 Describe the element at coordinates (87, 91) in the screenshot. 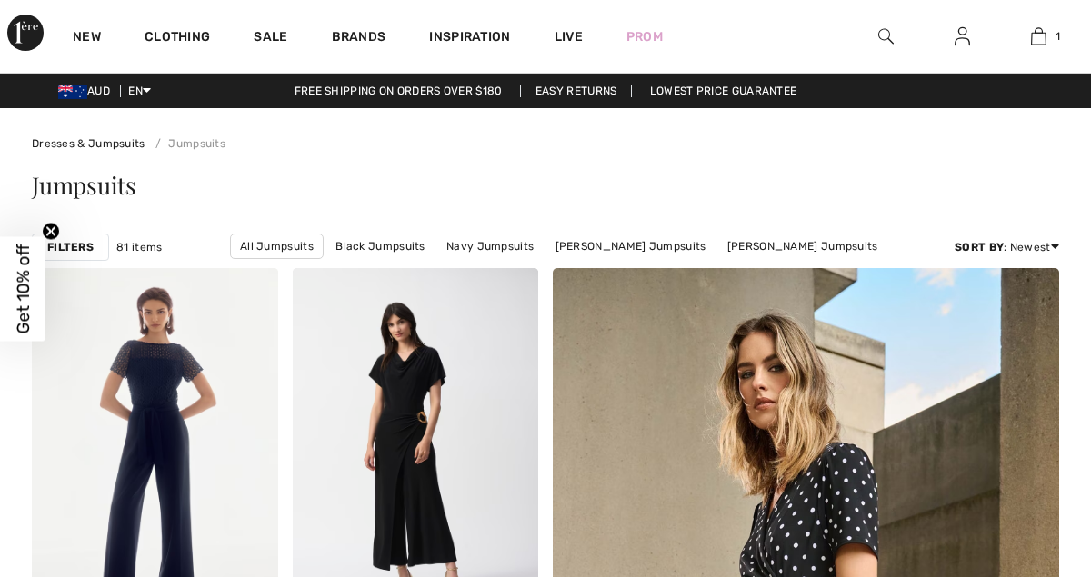

I see `span: AUD` at that location.